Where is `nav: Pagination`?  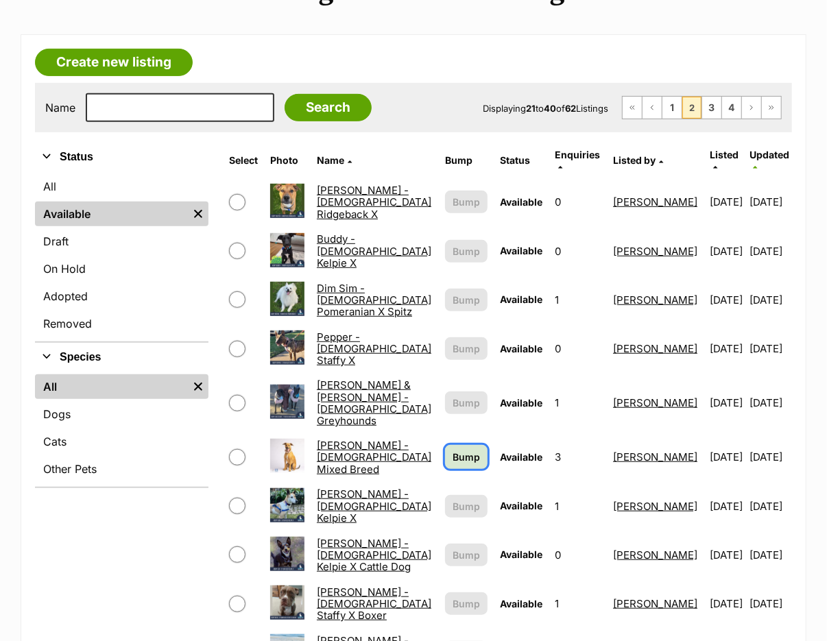 nav: Pagination is located at coordinates (702, 108).